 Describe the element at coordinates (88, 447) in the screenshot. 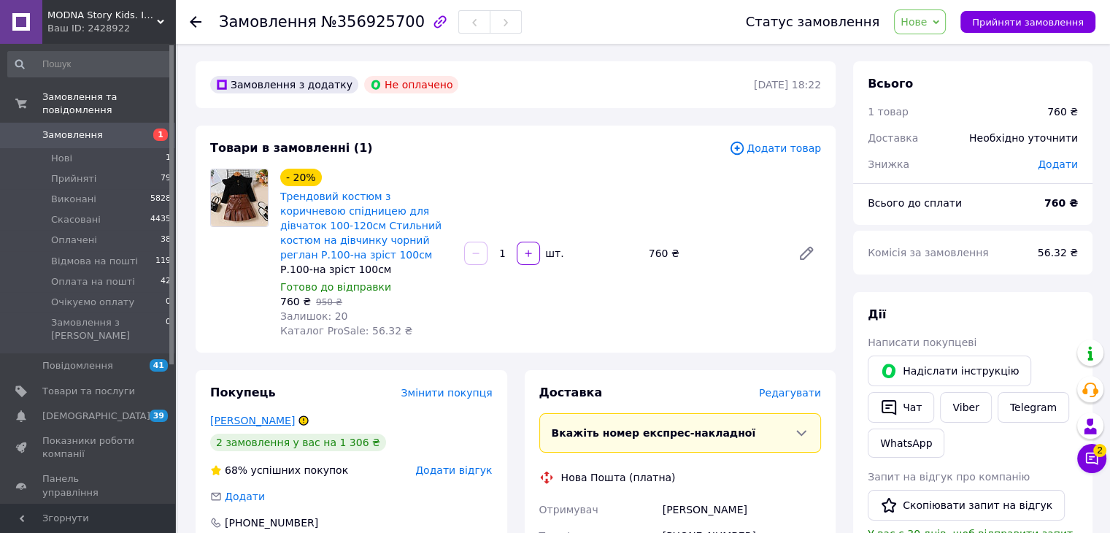

I see `span: Показники роботи компанії` at that location.